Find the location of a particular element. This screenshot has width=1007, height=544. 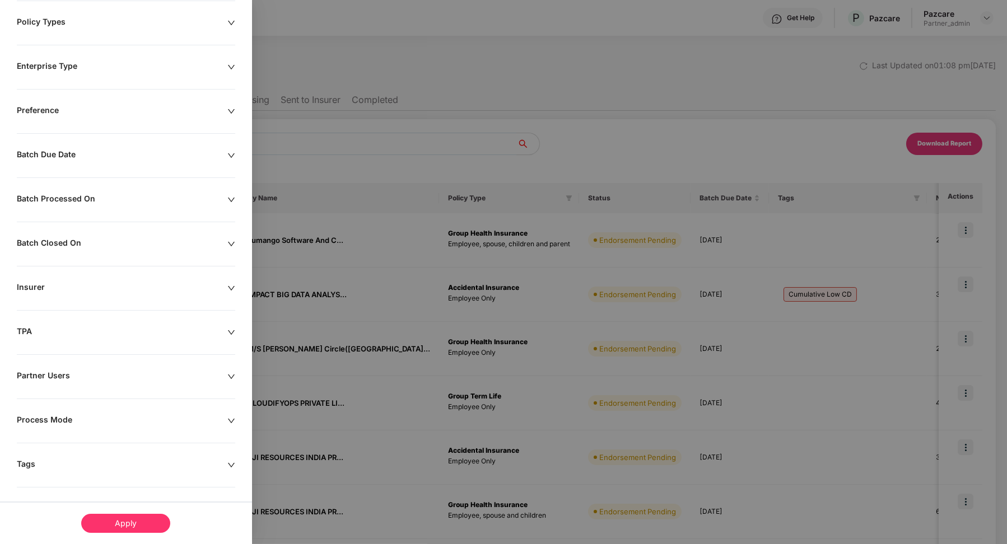

div: Policy Types is located at coordinates (122, 23).